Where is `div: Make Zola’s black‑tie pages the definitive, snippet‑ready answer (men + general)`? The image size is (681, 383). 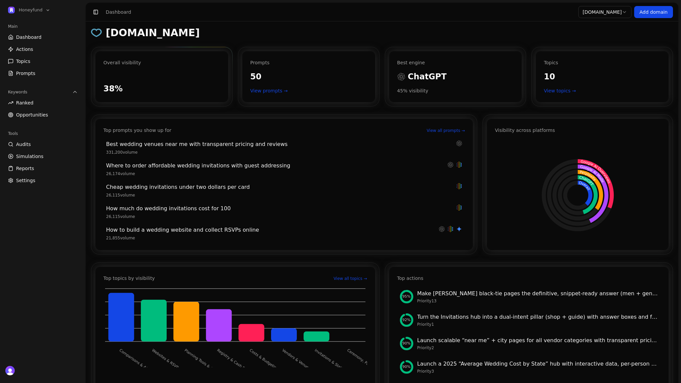
div: Make Zola’s black‑tie pages the definitive, snippet‑ready answer (men + general) is located at coordinates (538, 293).